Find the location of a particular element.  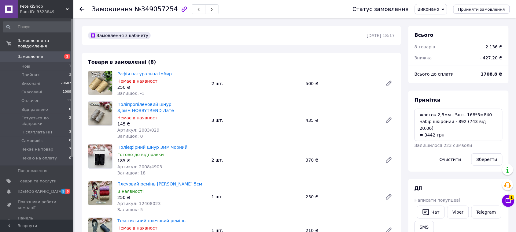

span: Залишок: -1 is located at coordinates (131, 93).